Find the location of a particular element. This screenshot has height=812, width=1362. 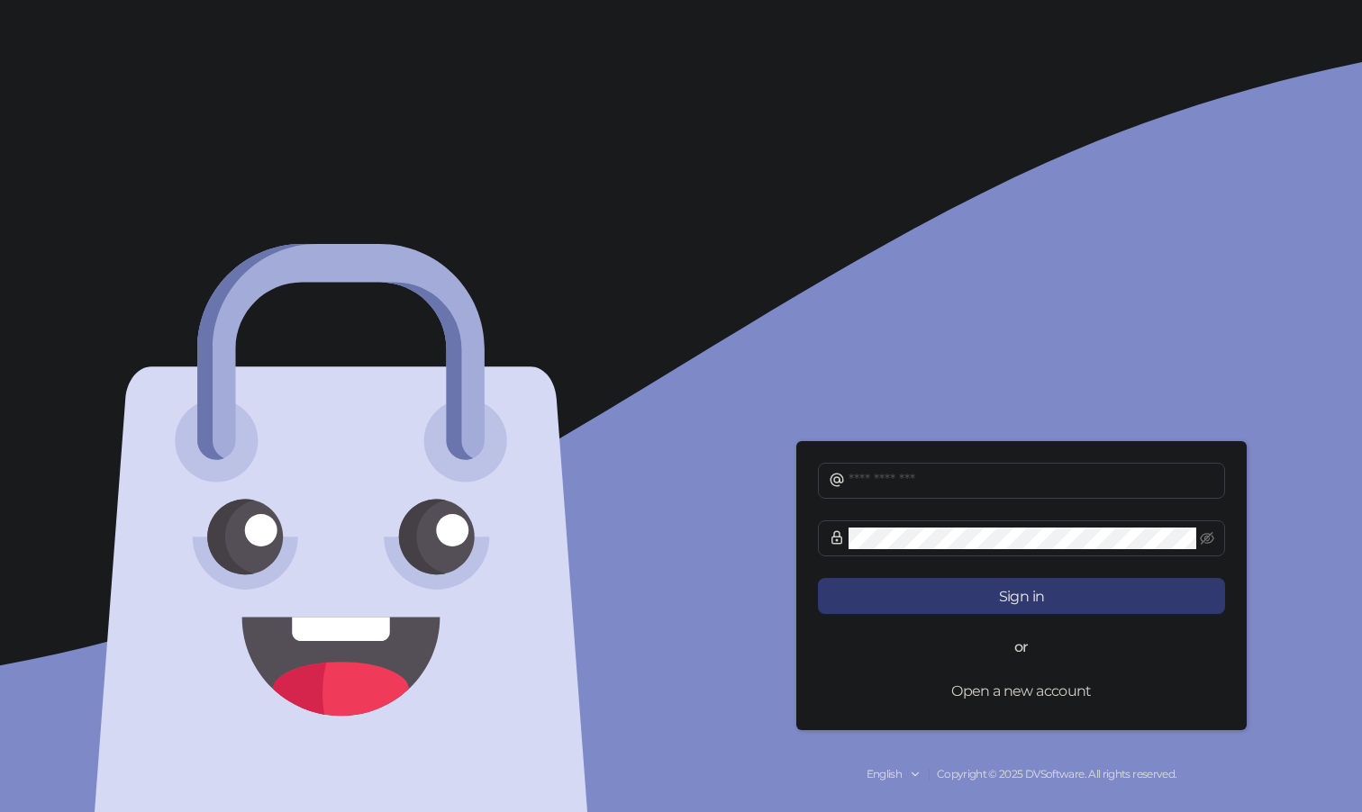

button: Sign in is located at coordinates (1021, 596).